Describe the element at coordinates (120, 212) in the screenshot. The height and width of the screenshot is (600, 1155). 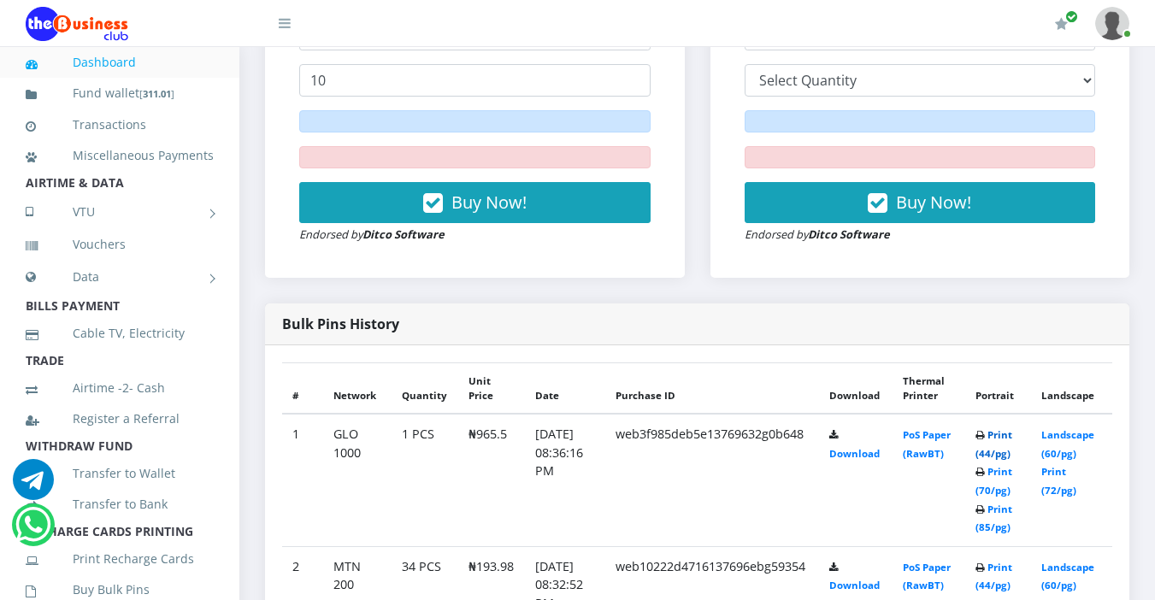
I see `a: VTU` at that location.